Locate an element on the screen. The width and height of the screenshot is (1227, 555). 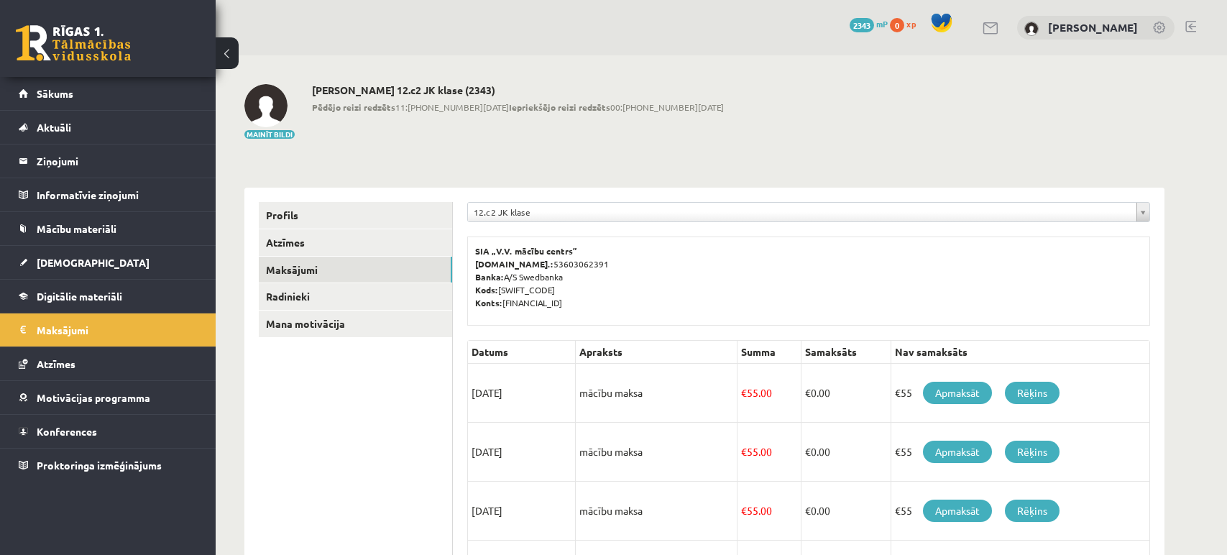
span: mP is located at coordinates (882, 24).